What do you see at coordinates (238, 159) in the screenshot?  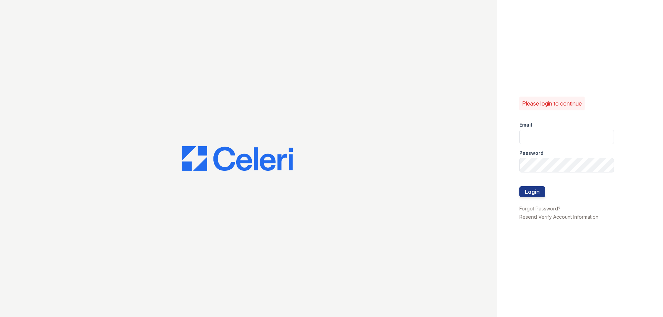 I see `img: CE_Logo_Blue-a8612792a0a2168367f1c8372b55b34899dd931a85d93a1a3d3e32e68fde9ad4.png` at bounding box center [238, 159].